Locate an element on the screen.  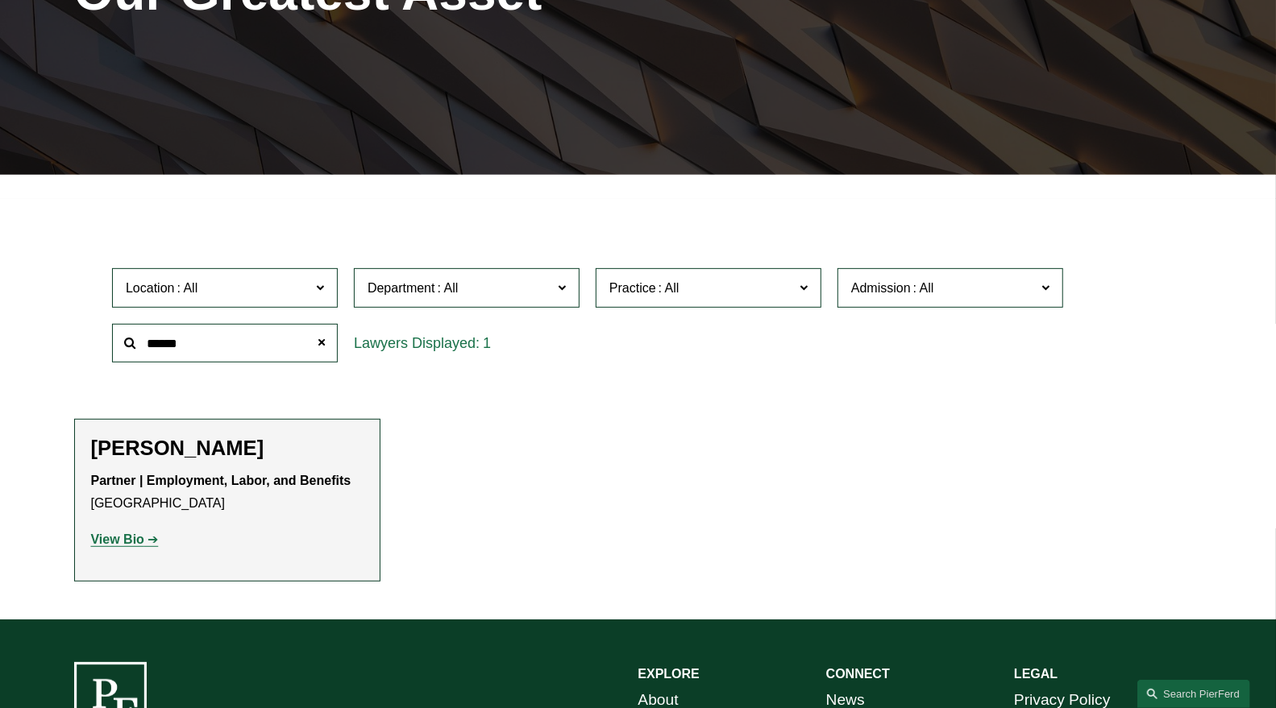
strong: LEGAL is located at coordinates (1036, 674).